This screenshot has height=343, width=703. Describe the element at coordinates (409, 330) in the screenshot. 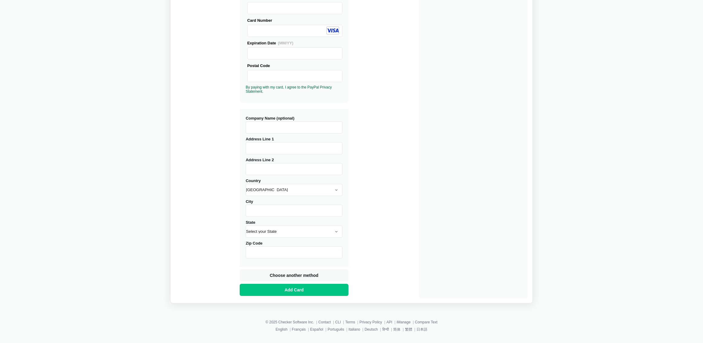

I see `a: 繁體` at that location.